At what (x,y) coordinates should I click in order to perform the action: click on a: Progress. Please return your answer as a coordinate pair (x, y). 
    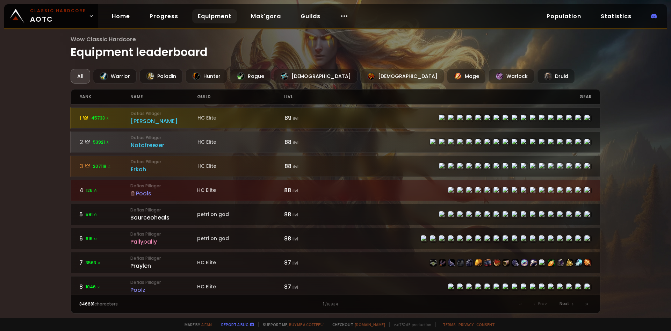
    Looking at the image, I should click on (164, 16).